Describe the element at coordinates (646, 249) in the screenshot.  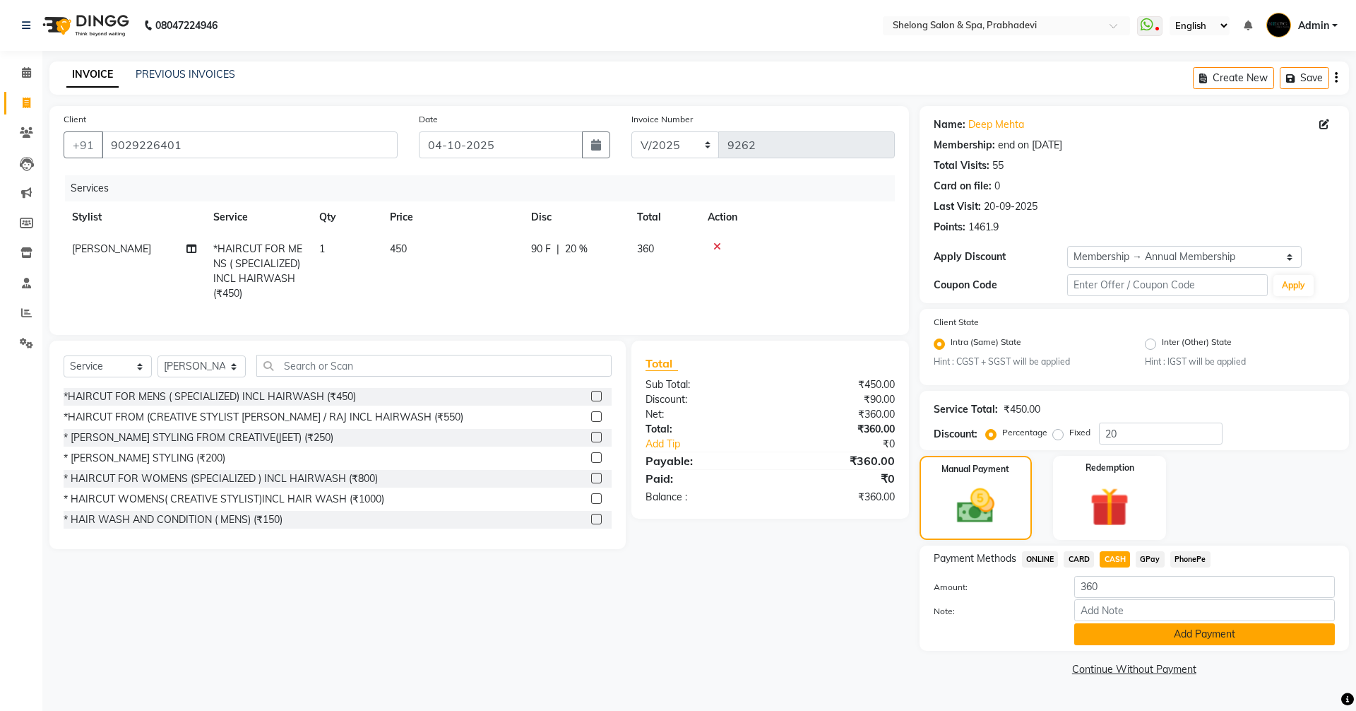
I see `span: 360` at that location.